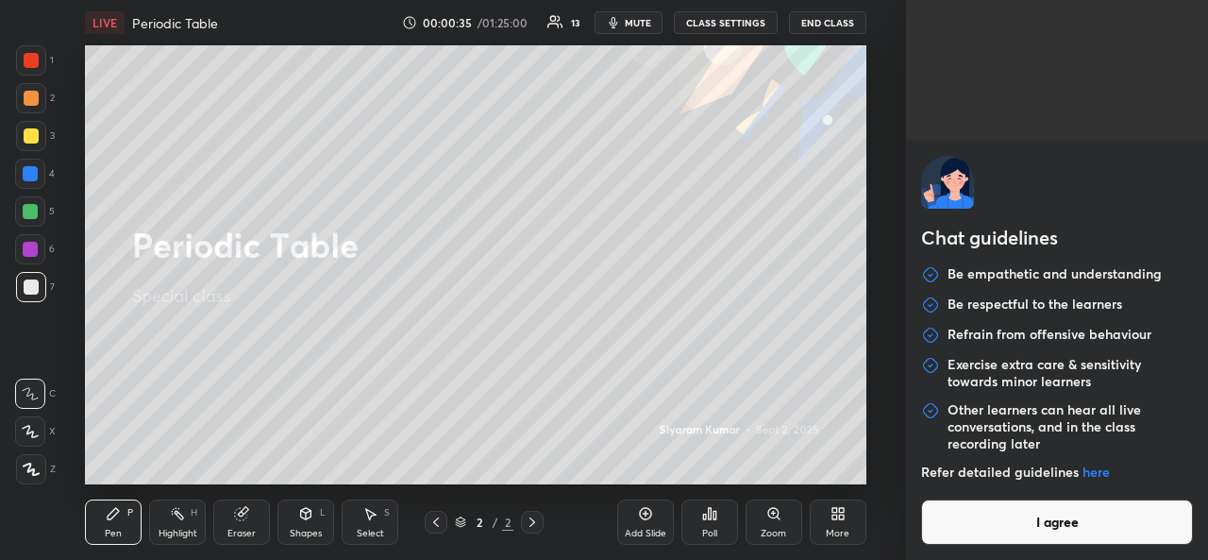  Describe the element at coordinates (370, 533) in the screenshot. I see `div: Select` at that location.